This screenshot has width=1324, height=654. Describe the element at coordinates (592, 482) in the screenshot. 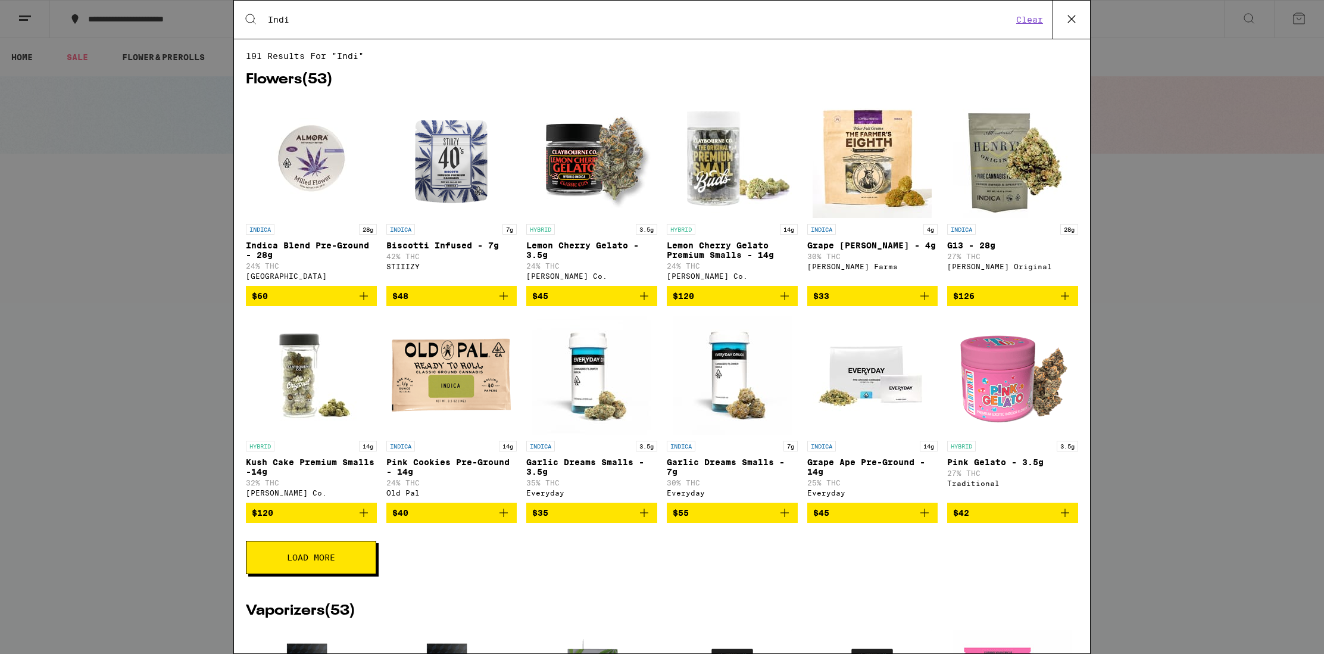

I see `p: 35% THC` at that location.